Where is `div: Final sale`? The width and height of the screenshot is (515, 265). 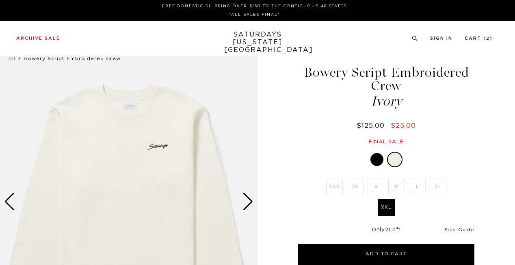
div: Final sale is located at coordinates (386, 142).